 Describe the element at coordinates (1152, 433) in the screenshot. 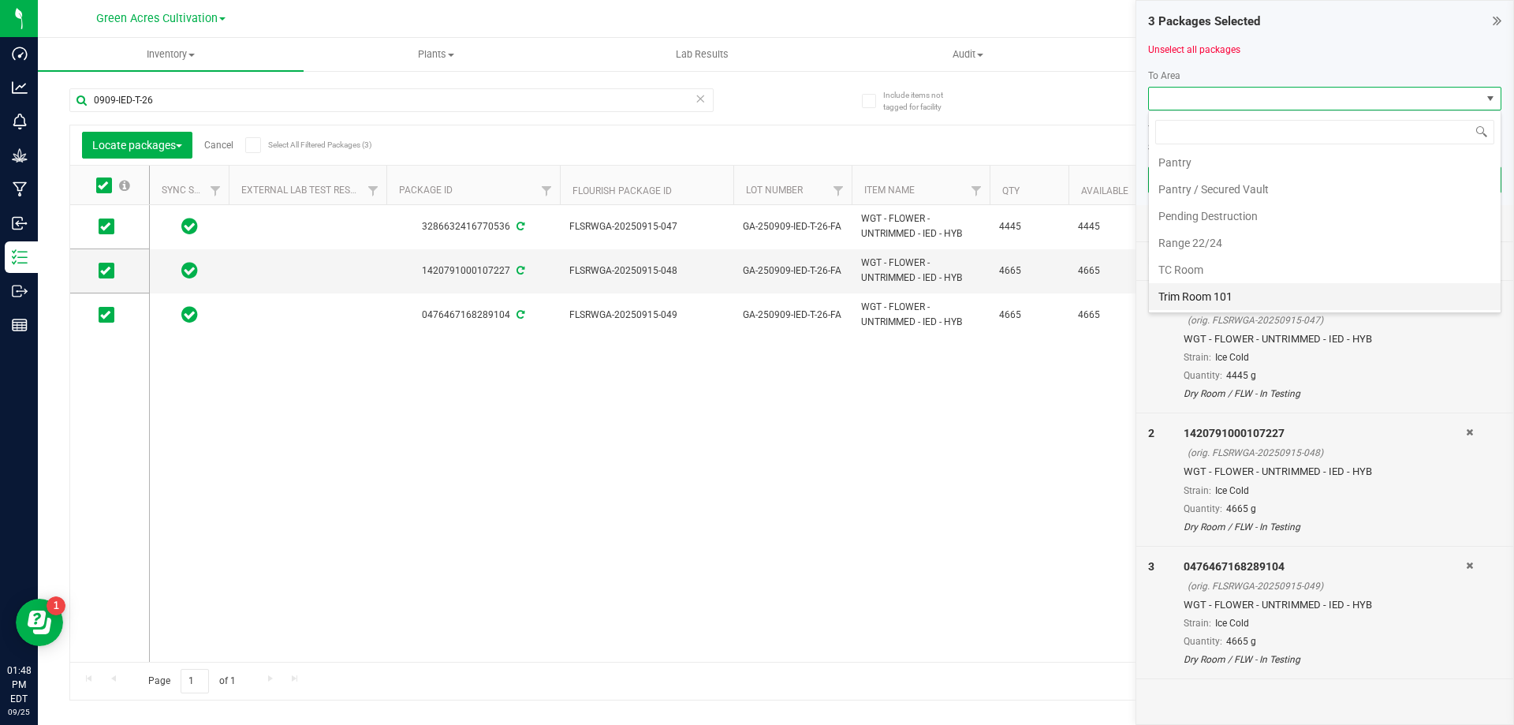

I see `span: 2` at that location.